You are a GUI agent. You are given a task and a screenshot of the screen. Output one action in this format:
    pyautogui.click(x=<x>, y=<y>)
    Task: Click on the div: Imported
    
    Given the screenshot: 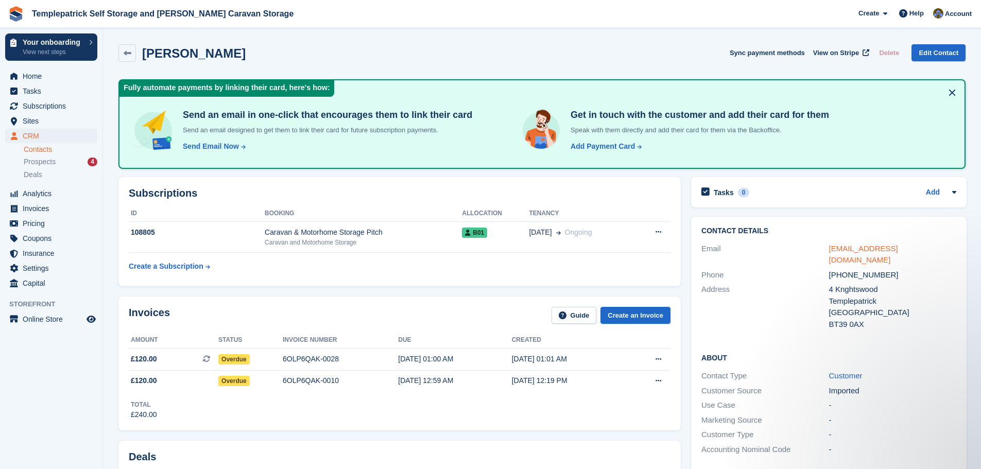 What is the action you would take?
    pyautogui.click(x=892, y=391)
    